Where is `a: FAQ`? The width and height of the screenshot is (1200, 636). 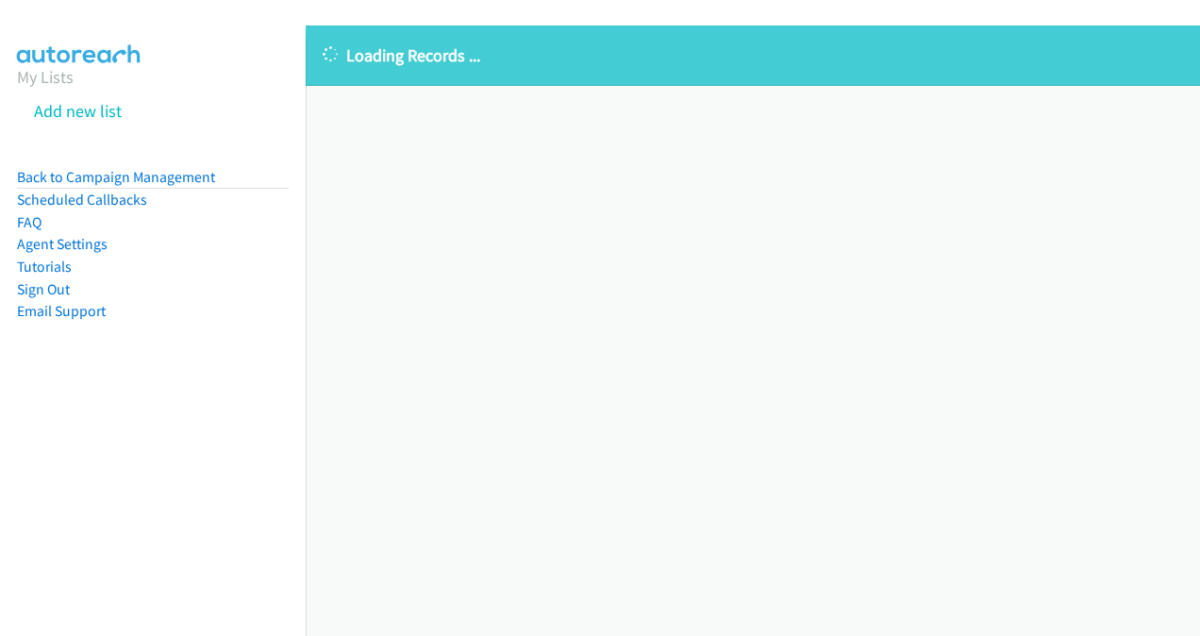
a: FAQ is located at coordinates (29, 222).